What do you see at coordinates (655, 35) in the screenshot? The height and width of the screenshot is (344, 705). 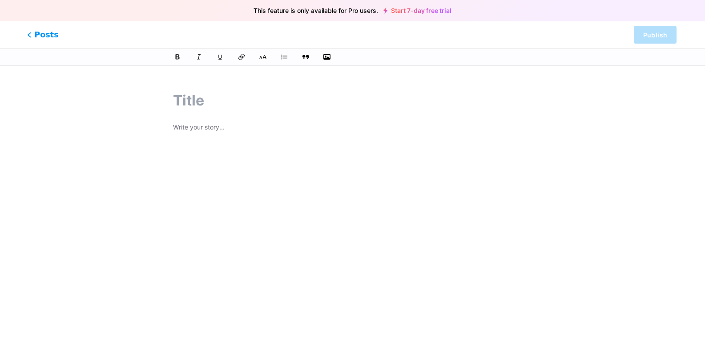 I see `span: Publish` at bounding box center [655, 35].